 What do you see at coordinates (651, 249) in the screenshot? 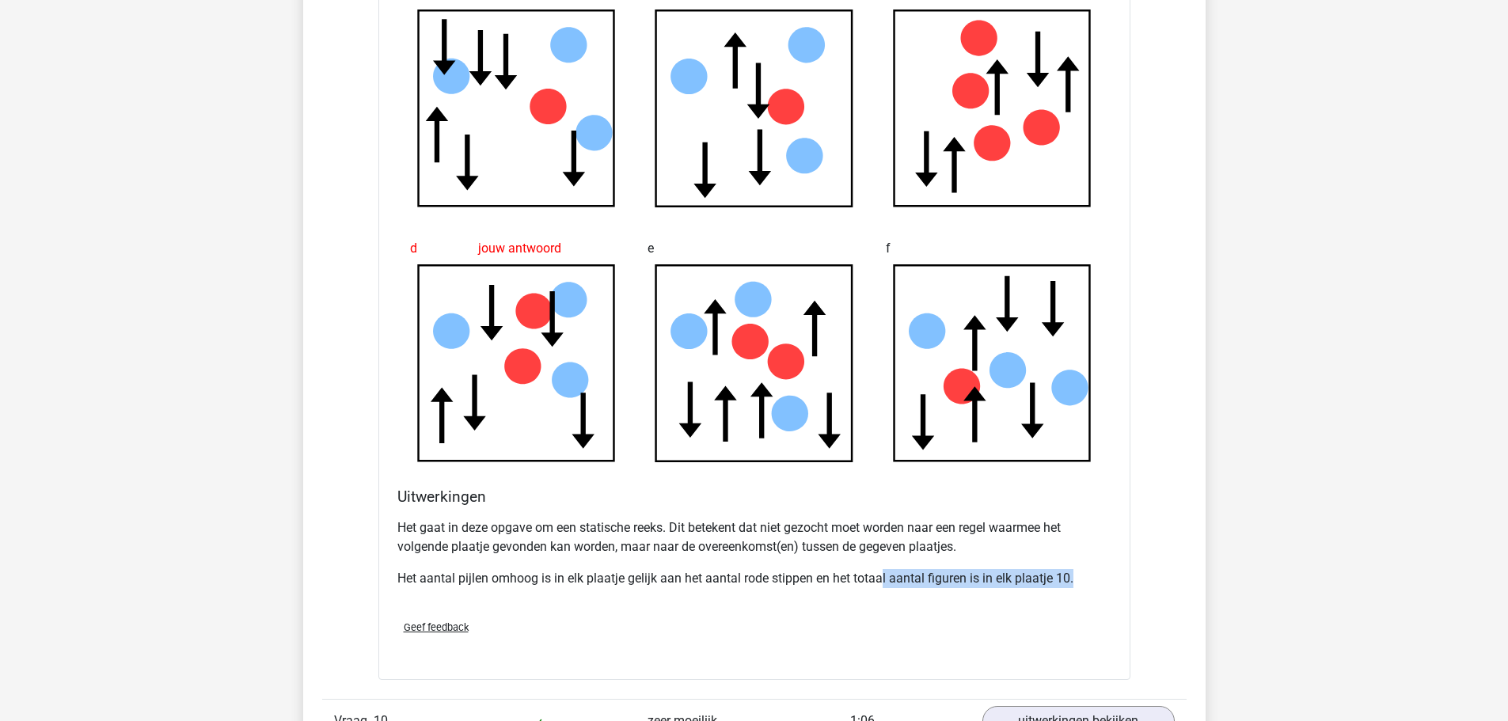
I see `span: e` at bounding box center [651, 249].